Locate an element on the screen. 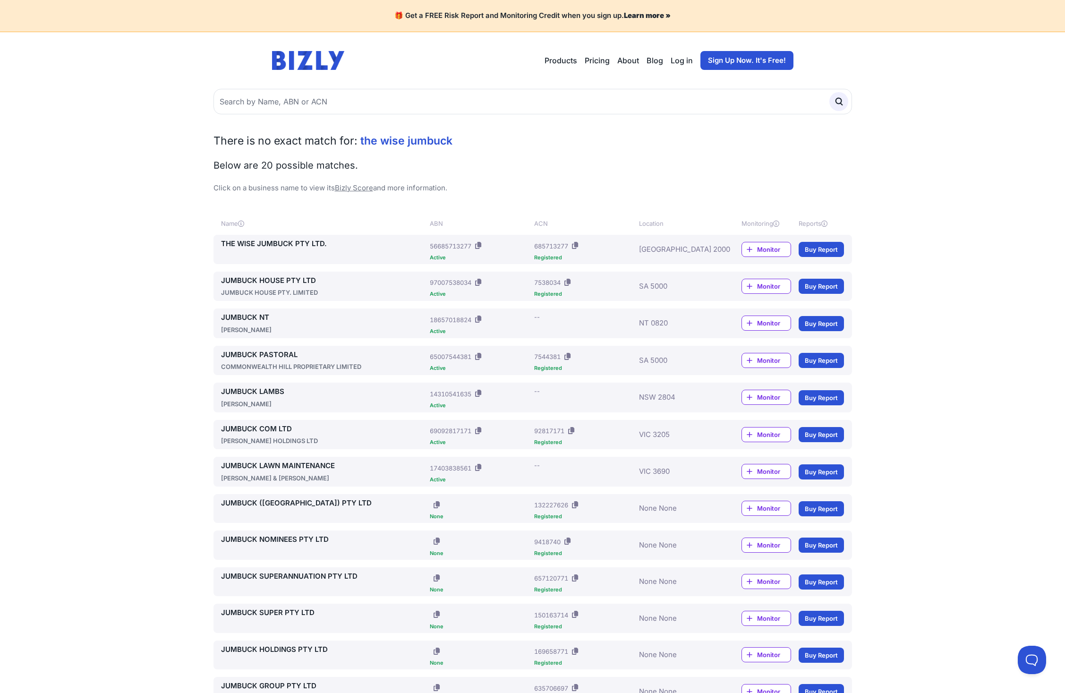  div: Location is located at coordinates (676, 223).